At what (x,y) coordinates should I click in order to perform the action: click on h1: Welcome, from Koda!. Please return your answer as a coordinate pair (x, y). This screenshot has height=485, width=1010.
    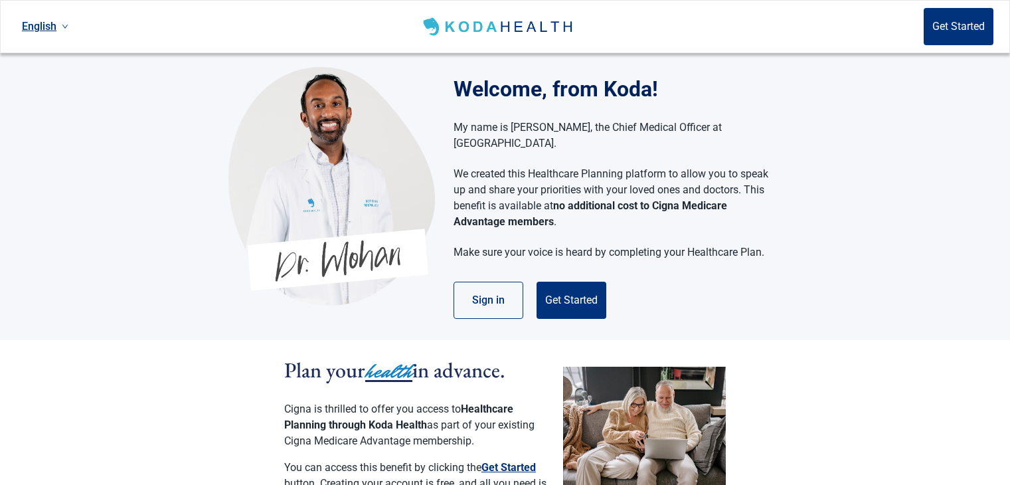
    Looking at the image, I should click on (618, 89).